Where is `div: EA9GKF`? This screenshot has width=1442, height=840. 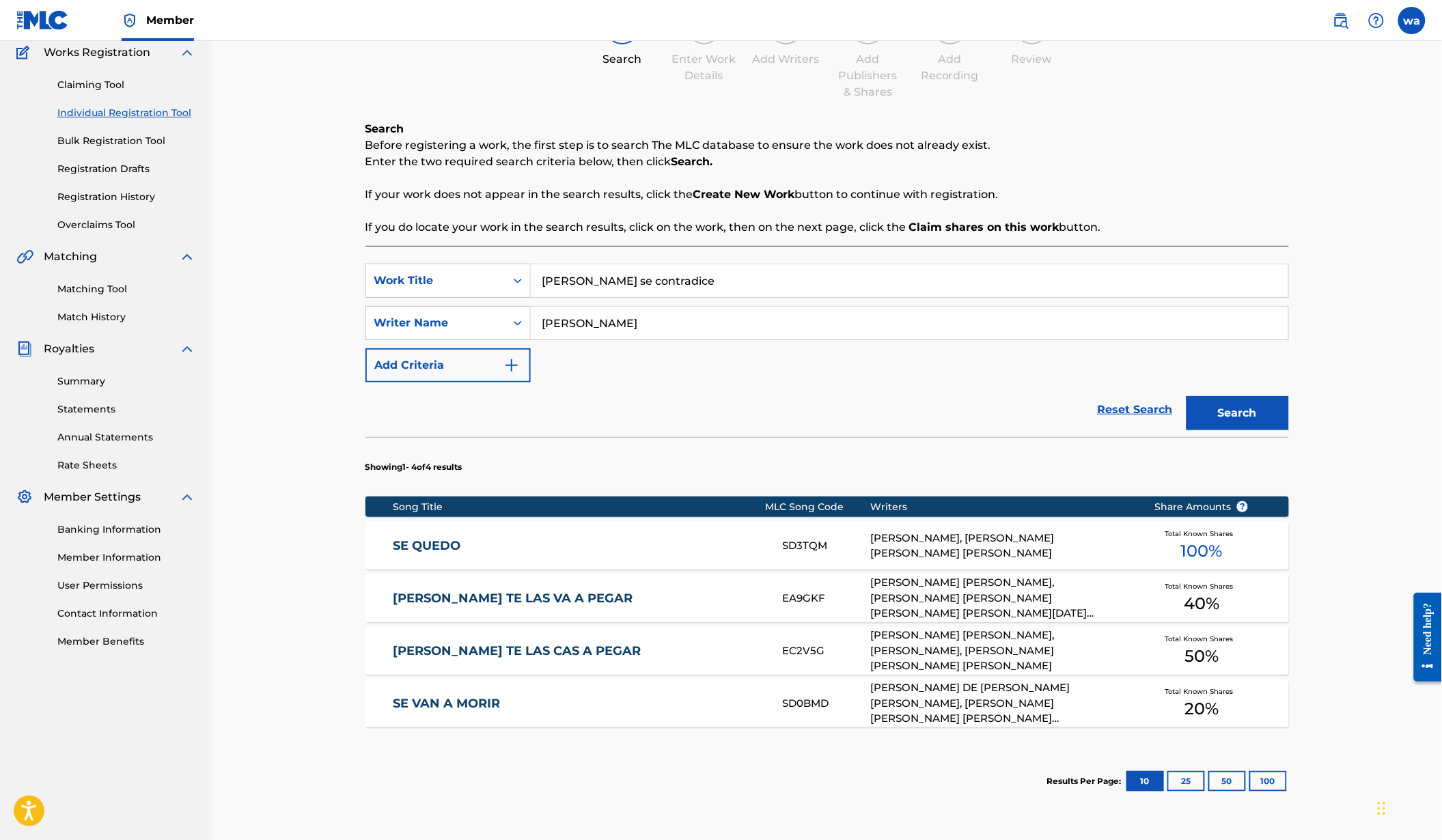
div: EA9GKF is located at coordinates (826, 598).